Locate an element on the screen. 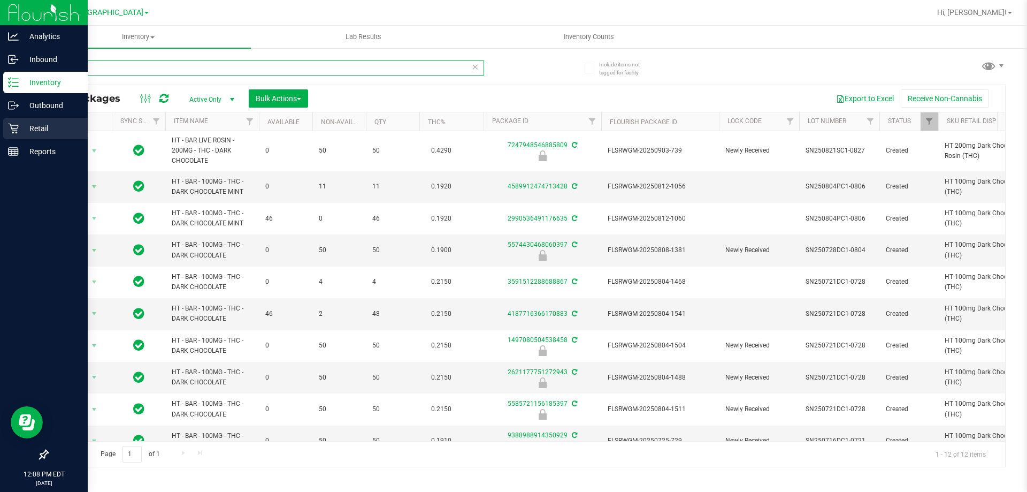 This screenshot has width=1027, height=492. p: Outbound is located at coordinates (51, 105).